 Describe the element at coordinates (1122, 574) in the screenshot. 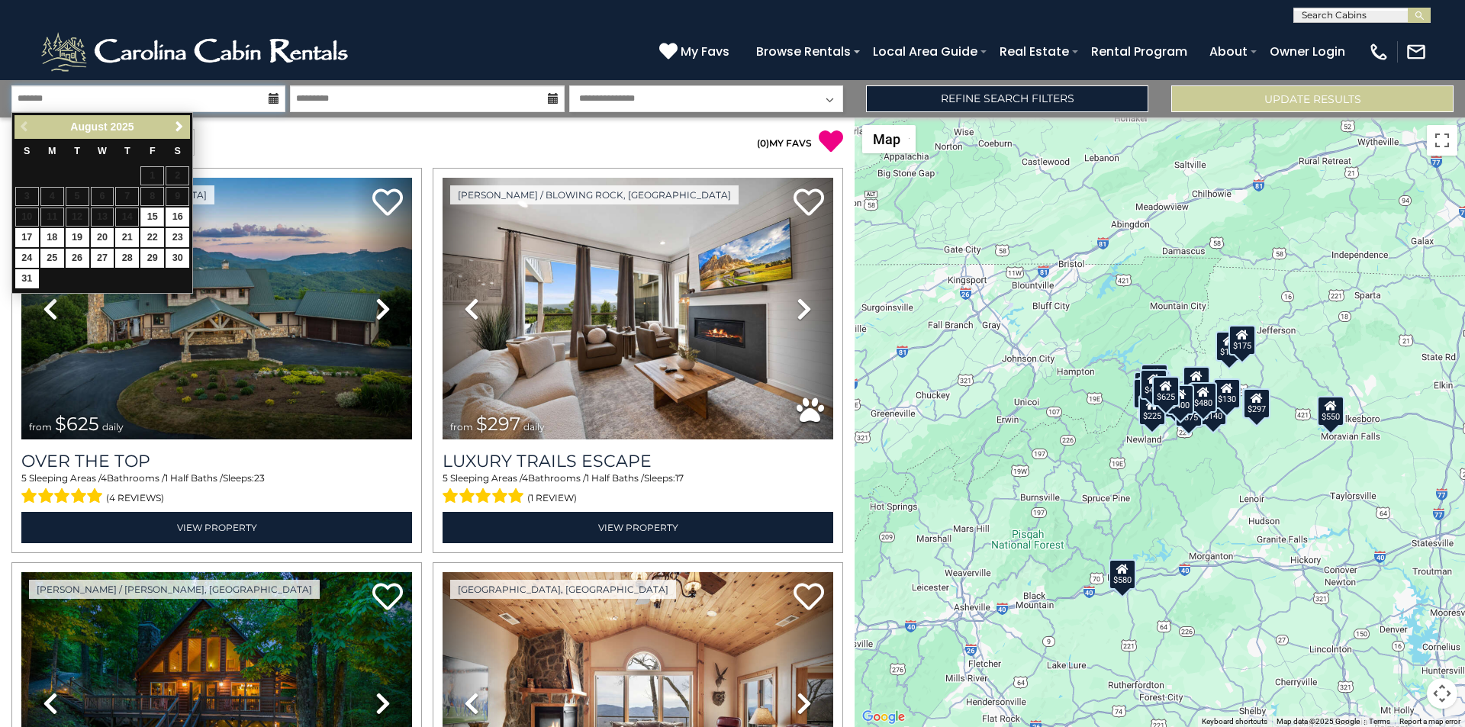

I see `div: $580` at that location.